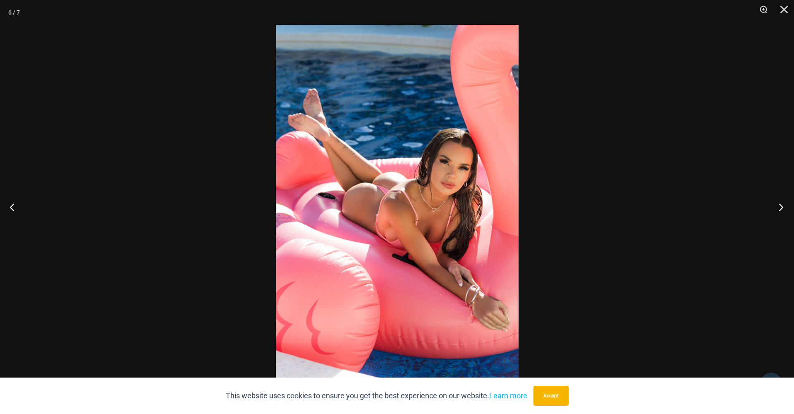 This screenshot has width=794, height=414. I want to click on img: Thunder Neon Peach 8931 One Piece 11, so click(397, 207).